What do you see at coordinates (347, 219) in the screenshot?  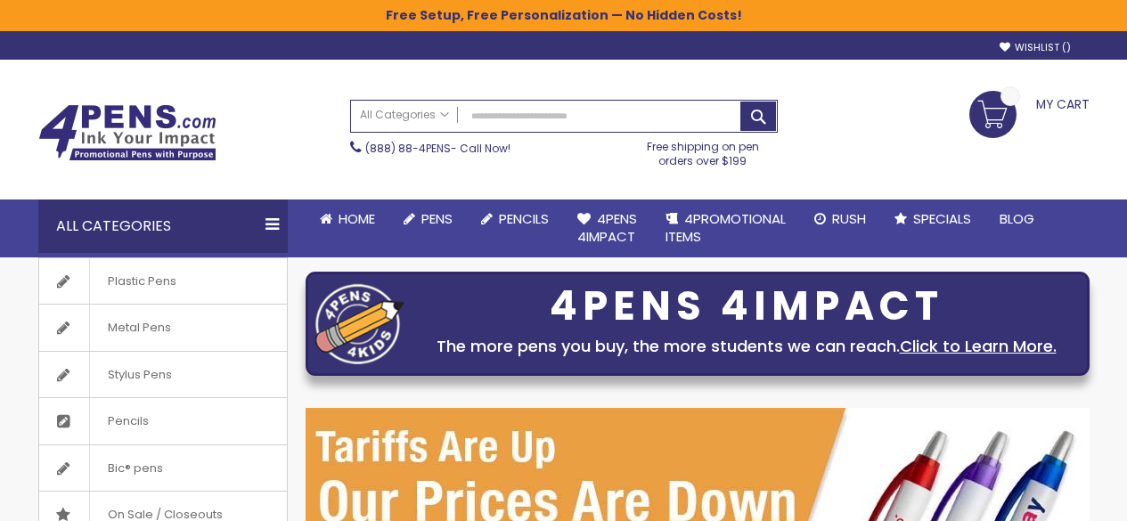 I see `a: Home` at bounding box center [347, 219].